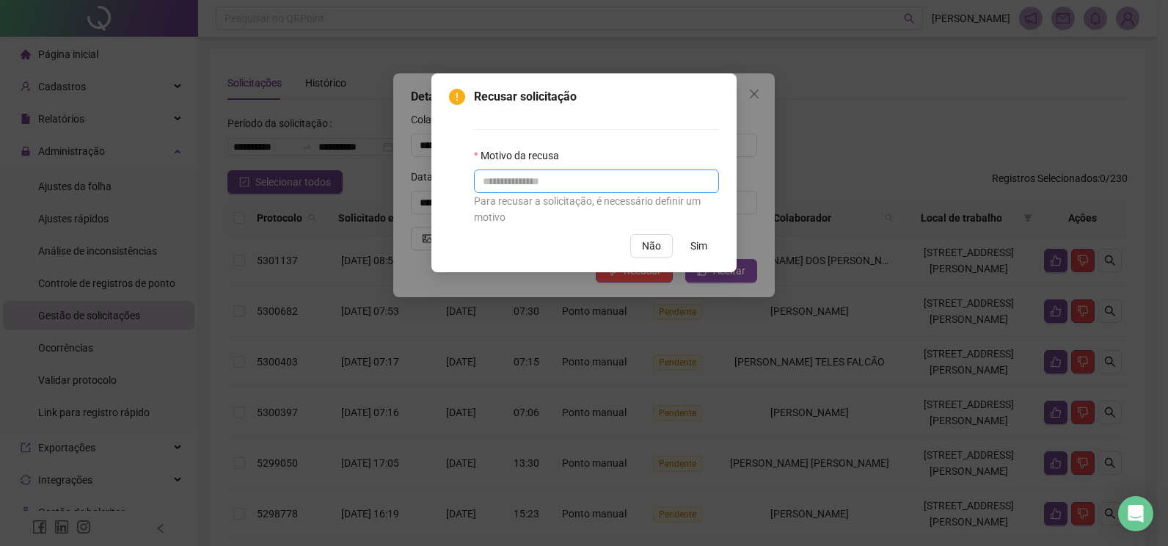 This screenshot has width=1168, height=546. What do you see at coordinates (651, 246) in the screenshot?
I see `span: Não` at bounding box center [651, 246].